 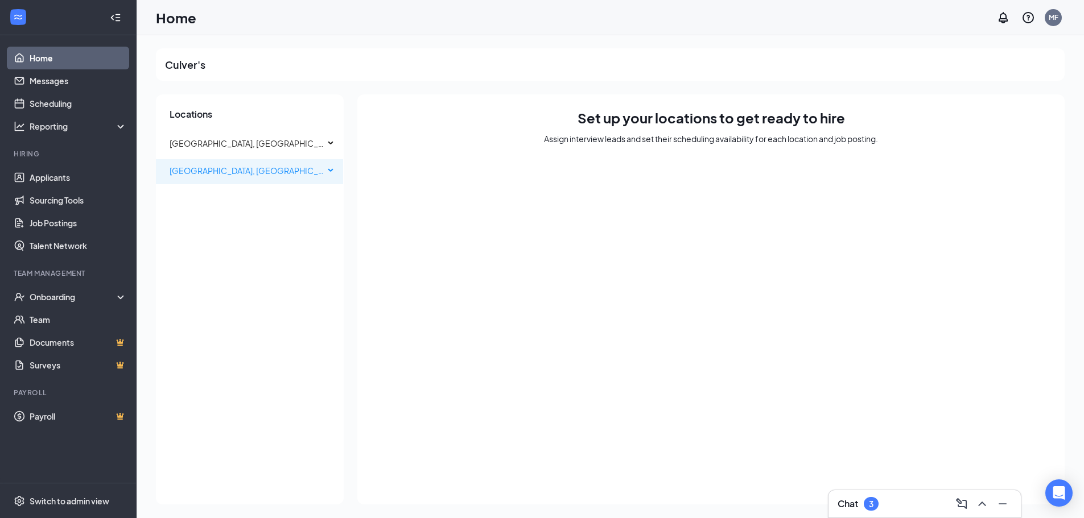 I want to click on h2: Culver's, so click(x=185, y=64).